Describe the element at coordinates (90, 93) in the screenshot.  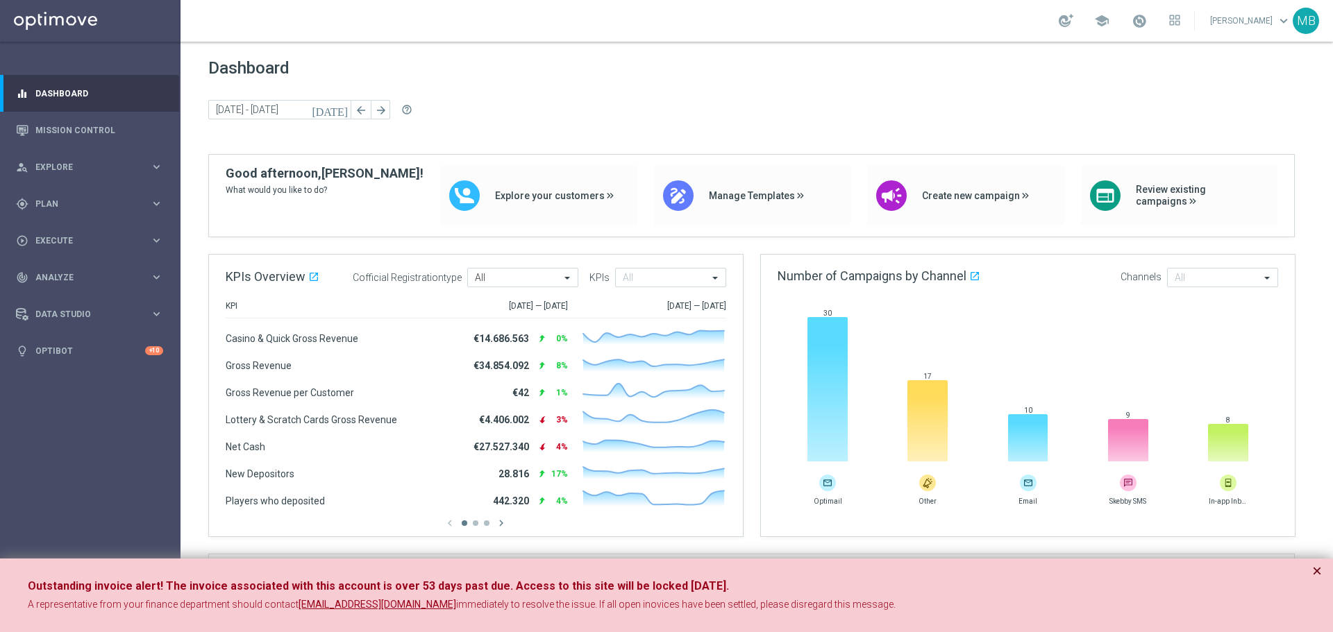
I see `div: Dashboard` at that location.